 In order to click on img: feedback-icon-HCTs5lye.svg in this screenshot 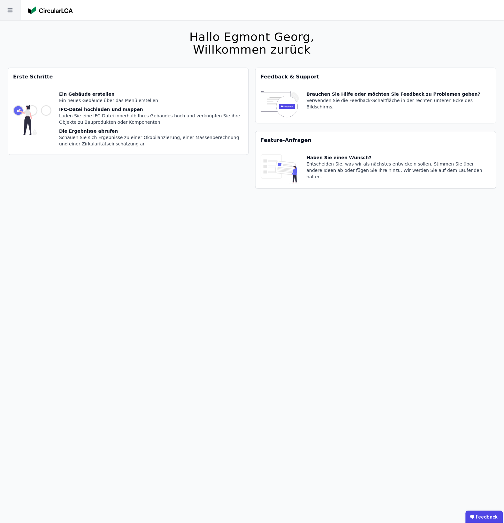, I will do `click(280, 104)`.